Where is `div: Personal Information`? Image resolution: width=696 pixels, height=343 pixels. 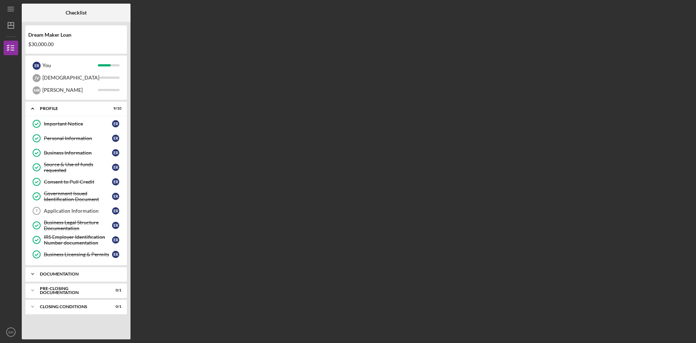
div: Personal Information is located at coordinates (78, 138).